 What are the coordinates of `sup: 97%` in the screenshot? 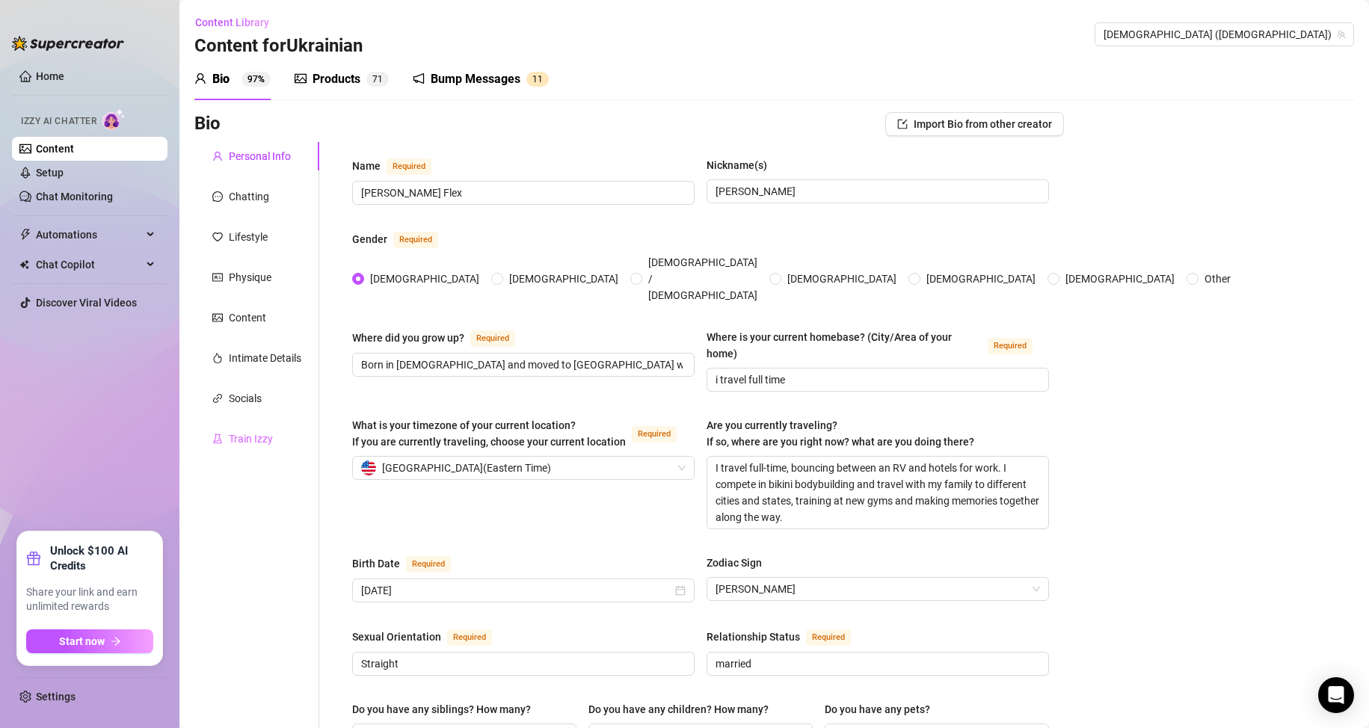 It's located at (256, 79).